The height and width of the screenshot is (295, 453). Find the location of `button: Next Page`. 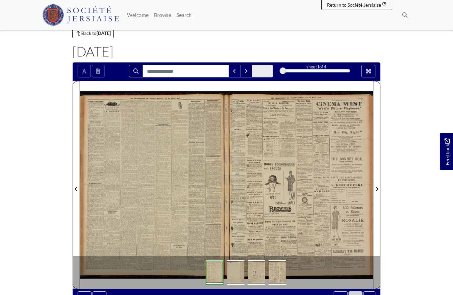

button: Next Page is located at coordinates (377, 184).